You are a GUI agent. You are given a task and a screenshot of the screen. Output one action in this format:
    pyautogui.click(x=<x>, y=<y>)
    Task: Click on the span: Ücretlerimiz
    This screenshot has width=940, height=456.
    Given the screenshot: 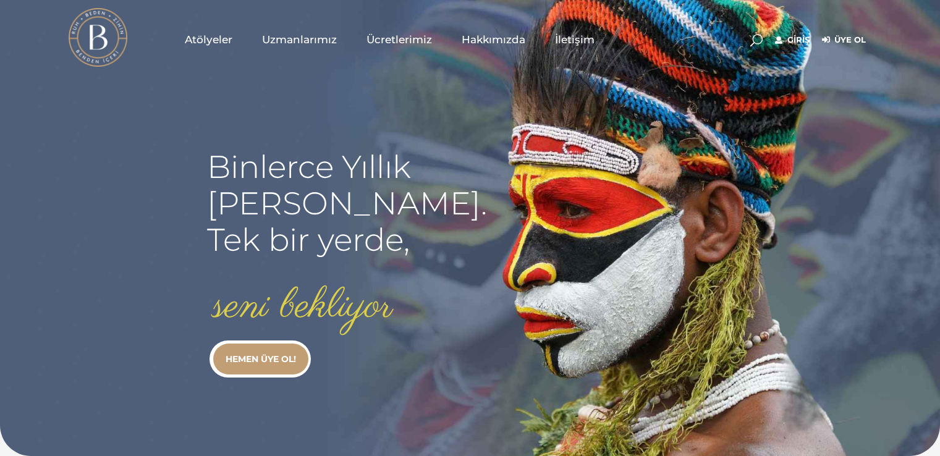 What is the action you would take?
    pyautogui.click(x=399, y=40)
    